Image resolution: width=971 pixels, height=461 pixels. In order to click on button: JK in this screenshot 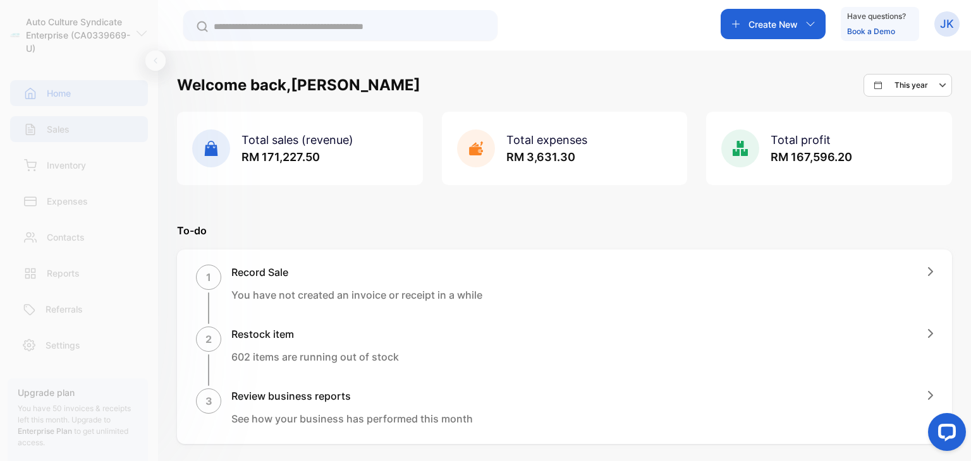, I will do `click(947, 24)`.